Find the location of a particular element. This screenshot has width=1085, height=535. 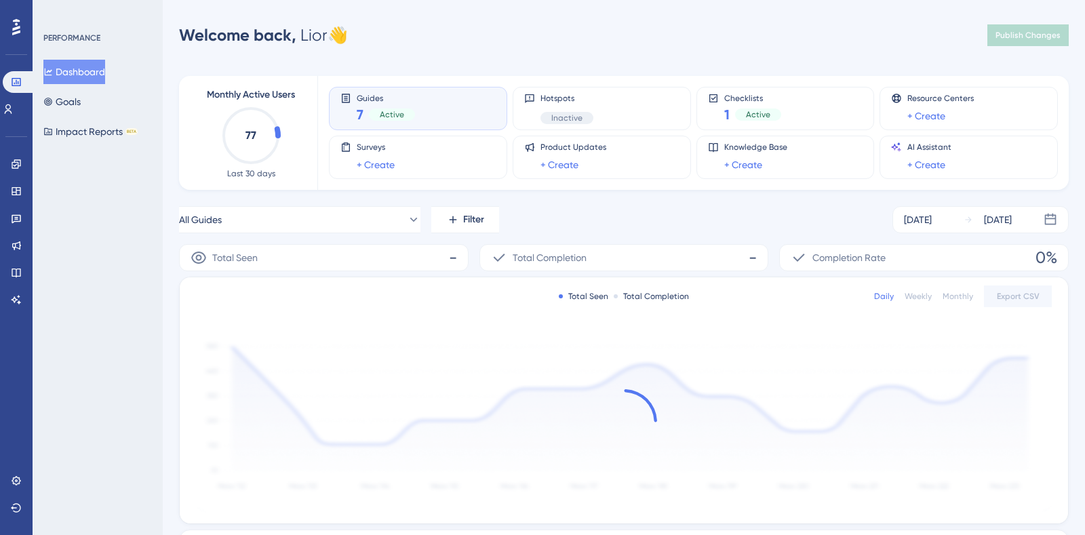

button: All Guides is located at coordinates (300, 220).